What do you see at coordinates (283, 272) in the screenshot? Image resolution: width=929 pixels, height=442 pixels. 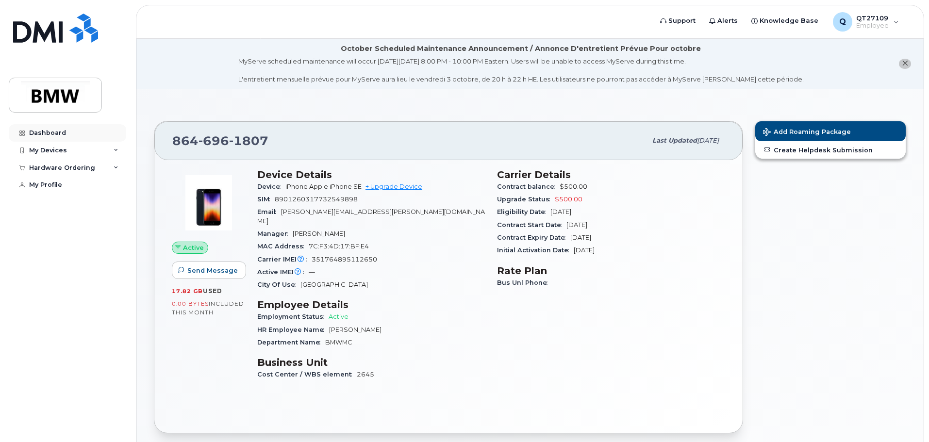 I see `span: Active IMEI` at bounding box center [283, 272].